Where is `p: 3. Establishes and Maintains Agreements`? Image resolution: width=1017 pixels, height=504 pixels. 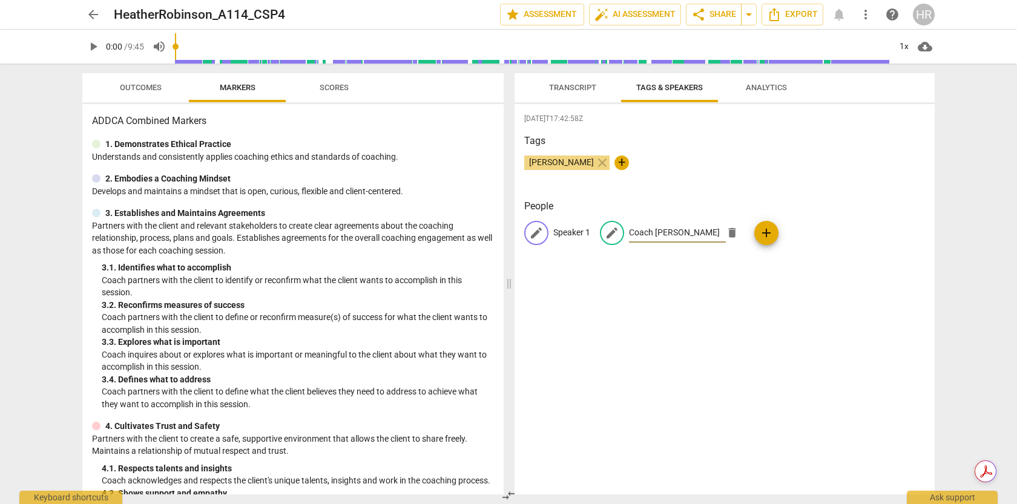 p: 3. Establishes and Maintains Agreements is located at coordinates (185, 213).